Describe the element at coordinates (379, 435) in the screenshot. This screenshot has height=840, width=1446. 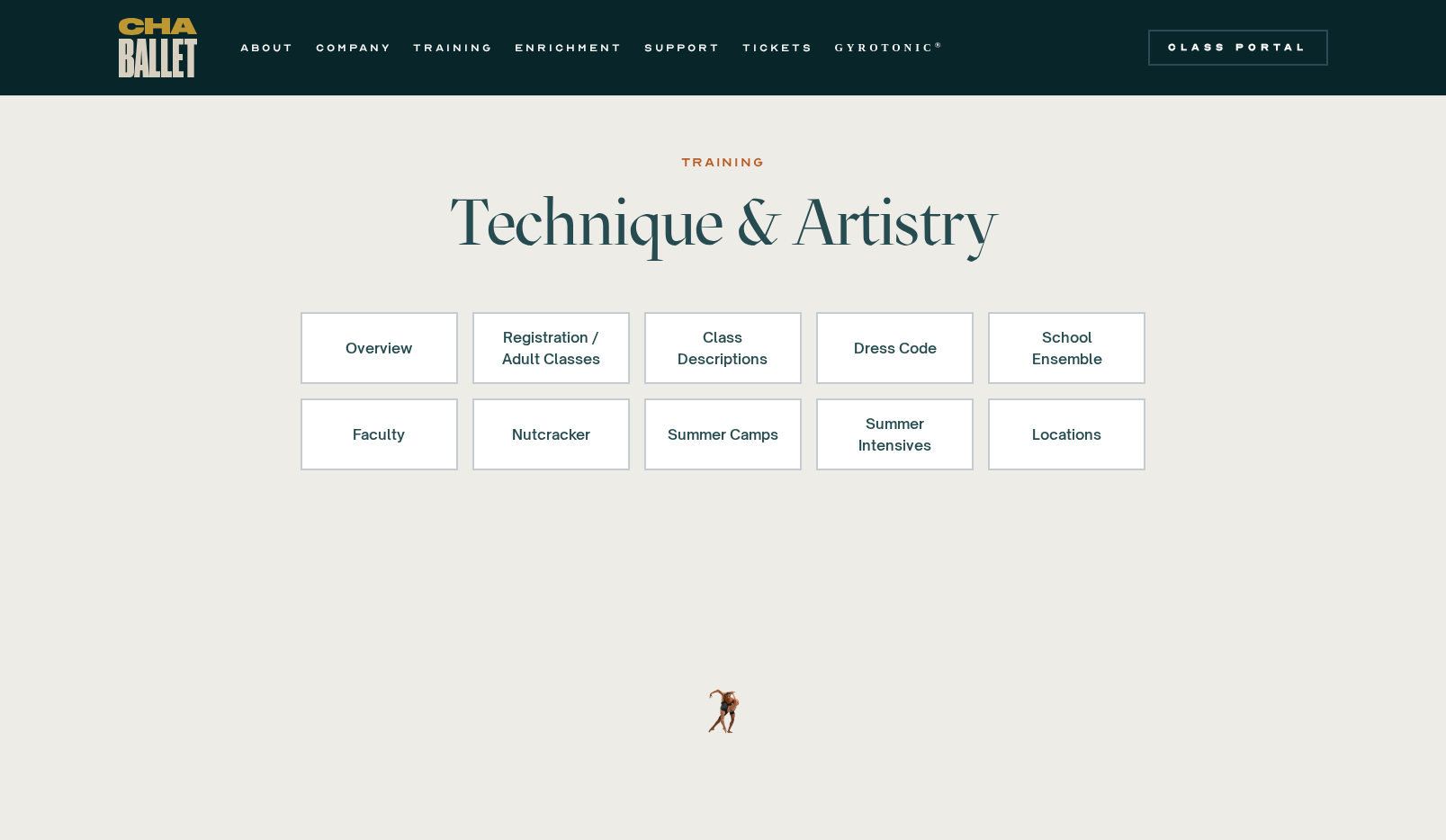
I see `div: Faculty` at that location.